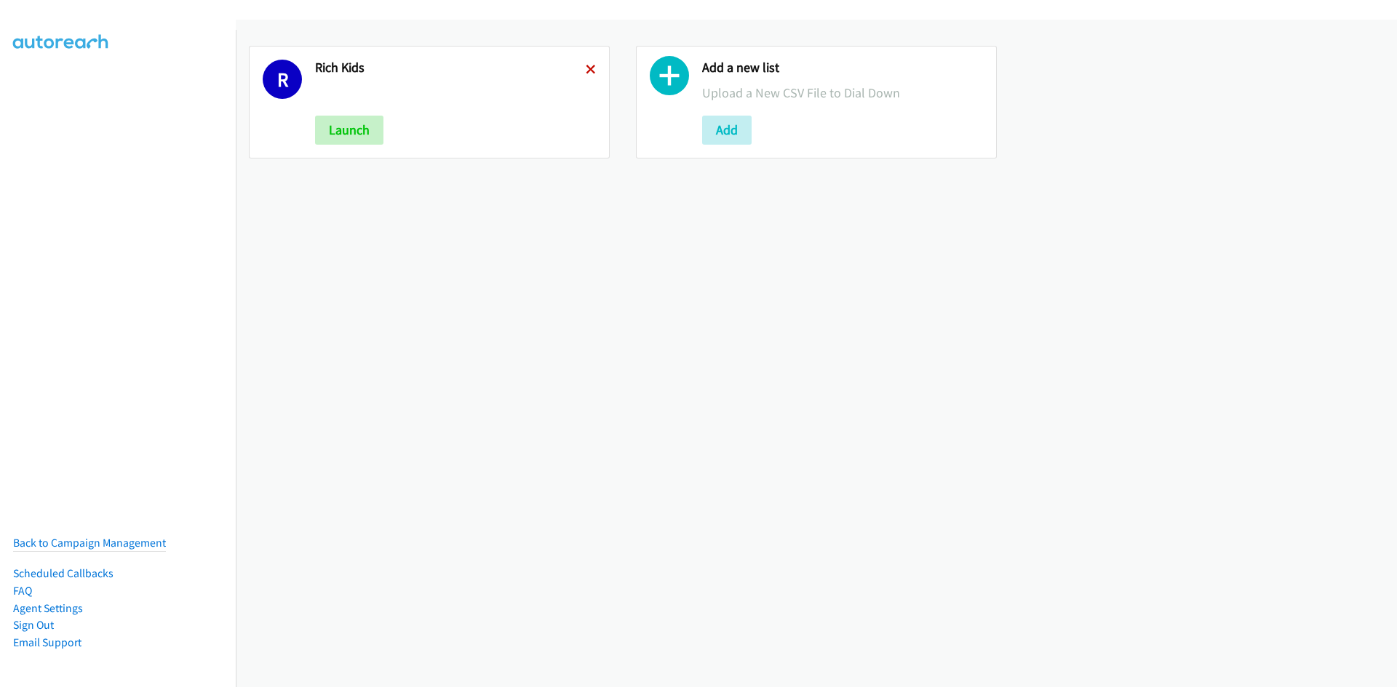  What do you see at coordinates (89, 543) in the screenshot?
I see `a: Back to Campaign Management` at bounding box center [89, 543].